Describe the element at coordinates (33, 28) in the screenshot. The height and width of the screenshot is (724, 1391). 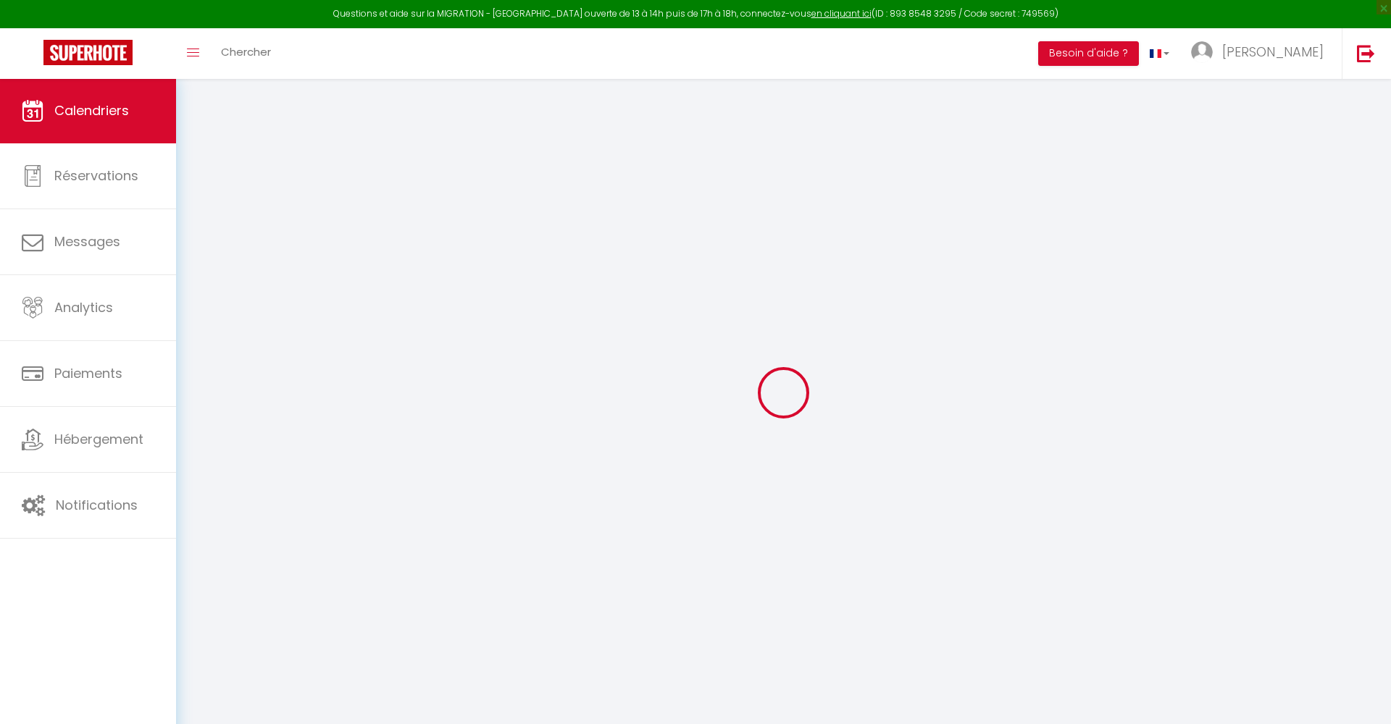
I see `button: Open LiveChat chat widget` at that location.